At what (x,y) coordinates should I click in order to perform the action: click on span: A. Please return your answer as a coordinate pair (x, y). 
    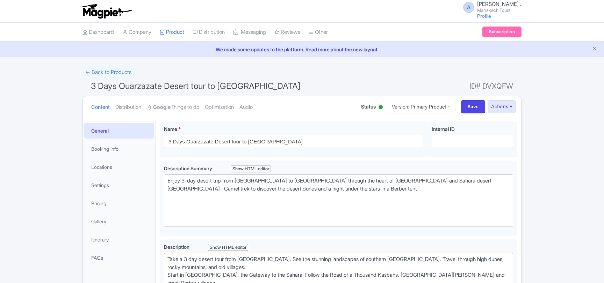
    Looking at the image, I should click on (469, 7).